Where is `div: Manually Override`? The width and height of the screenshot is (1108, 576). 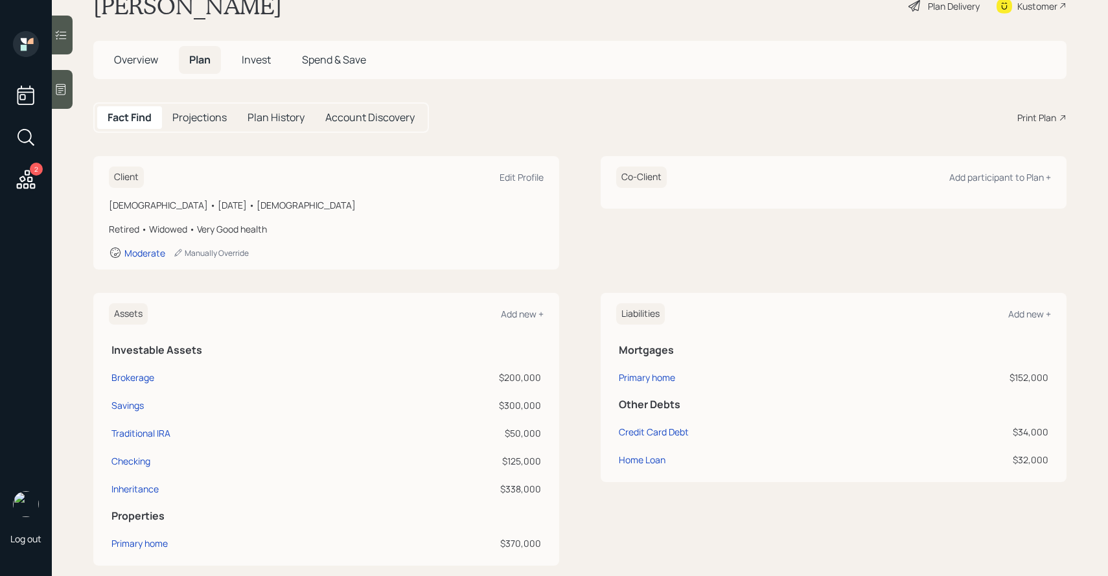 div: Manually Override is located at coordinates (211, 253).